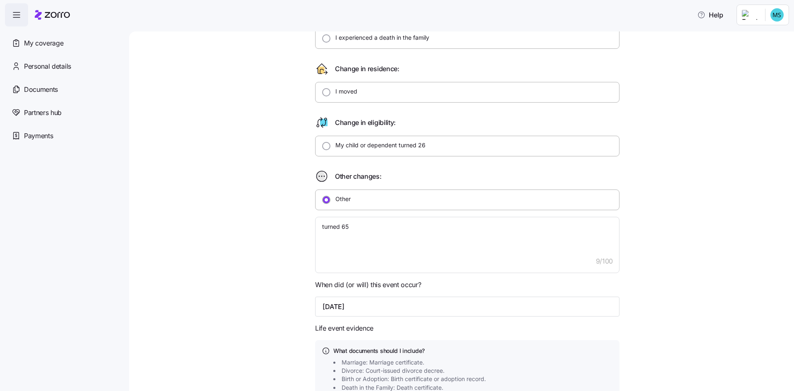  What do you see at coordinates (467, 306) in the screenshot?
I see `input: MM/DD/YYYY` at bounding box center [467, 306].